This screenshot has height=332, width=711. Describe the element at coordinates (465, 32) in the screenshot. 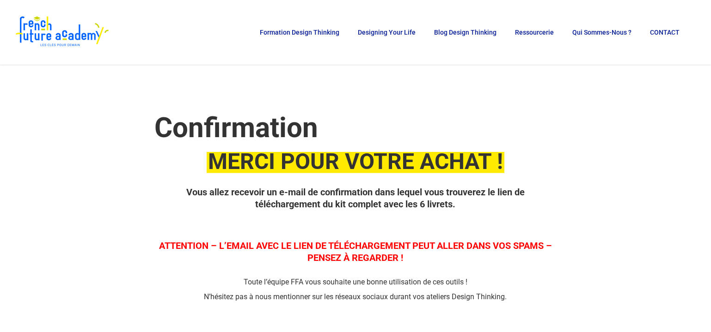

I see `span: Blog Design Thinking` at that location.